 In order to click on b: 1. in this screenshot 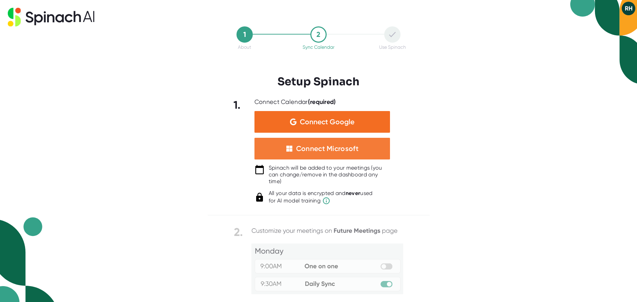, I will do `click(237, 105)`.